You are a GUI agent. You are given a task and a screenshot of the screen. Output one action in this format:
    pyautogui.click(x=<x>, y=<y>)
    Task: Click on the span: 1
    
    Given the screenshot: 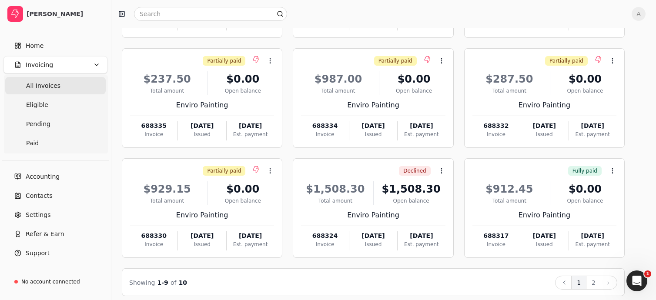 What is the action you would take?
    pyautogui.click(x=648, y=274)
    